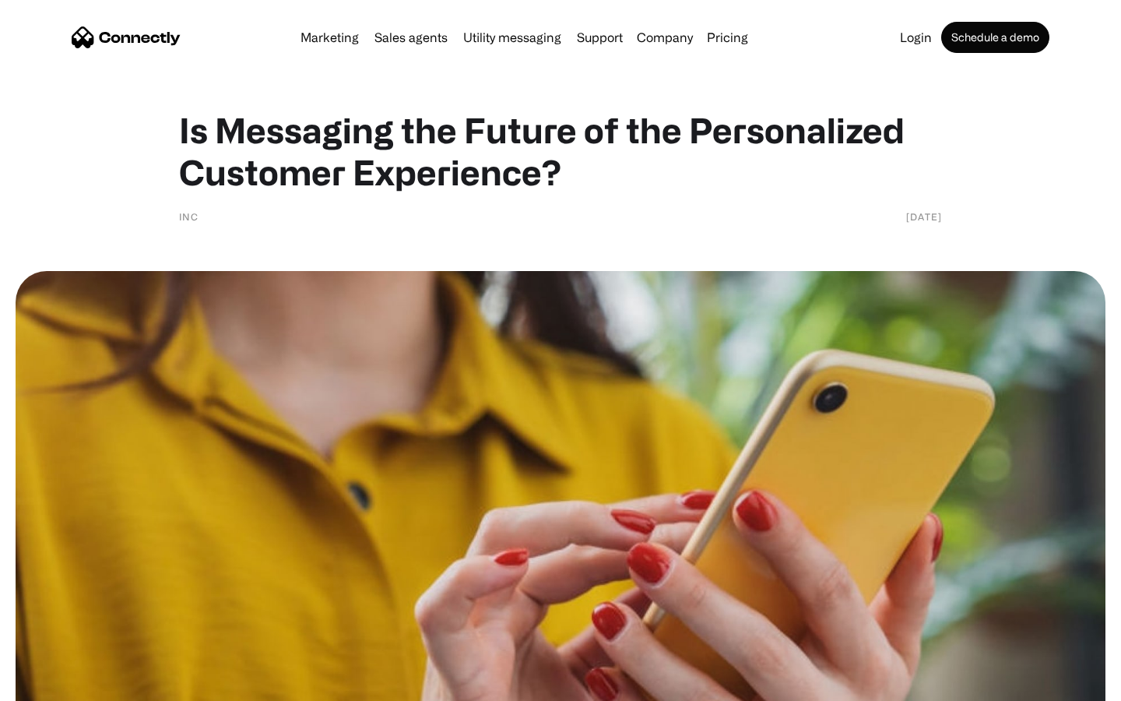 Image resolution: width=1121 pixels, height=701 pixels. What do you see at coordinates (188, 216) in the screenshot?
I see `div: Inc` at bounding box center [188, 216].